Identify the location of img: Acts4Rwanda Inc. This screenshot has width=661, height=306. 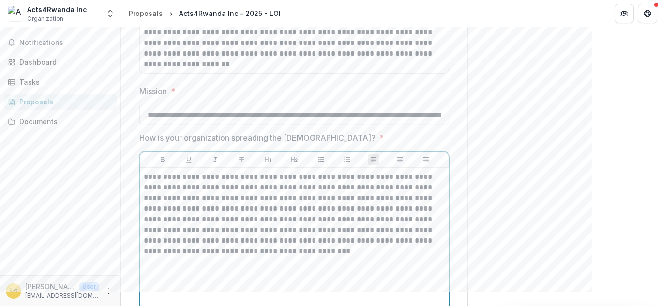
(15, 14).